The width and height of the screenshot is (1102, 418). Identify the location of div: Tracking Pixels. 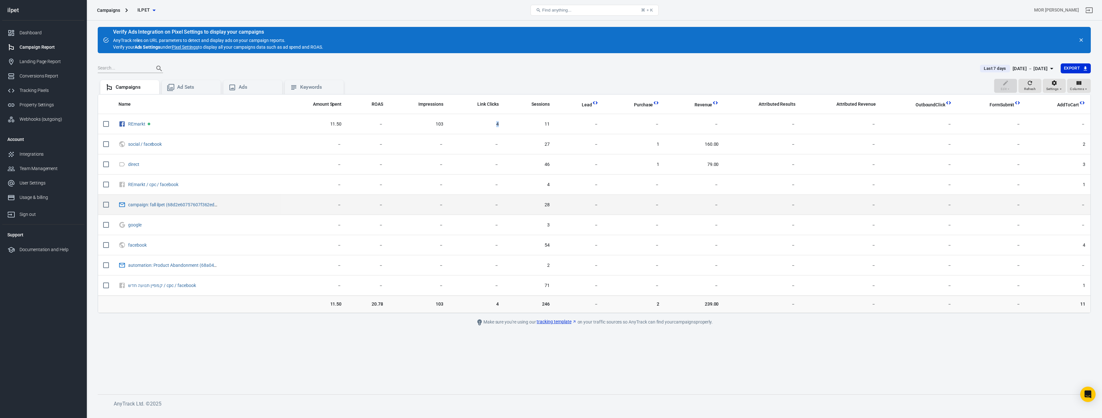
(49, 90).